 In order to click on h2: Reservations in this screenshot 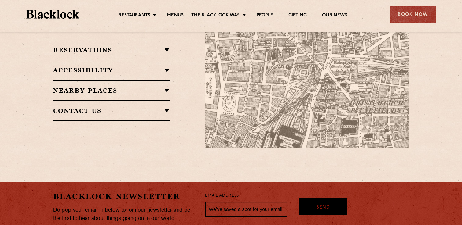, I will do `click(111, 50)`.